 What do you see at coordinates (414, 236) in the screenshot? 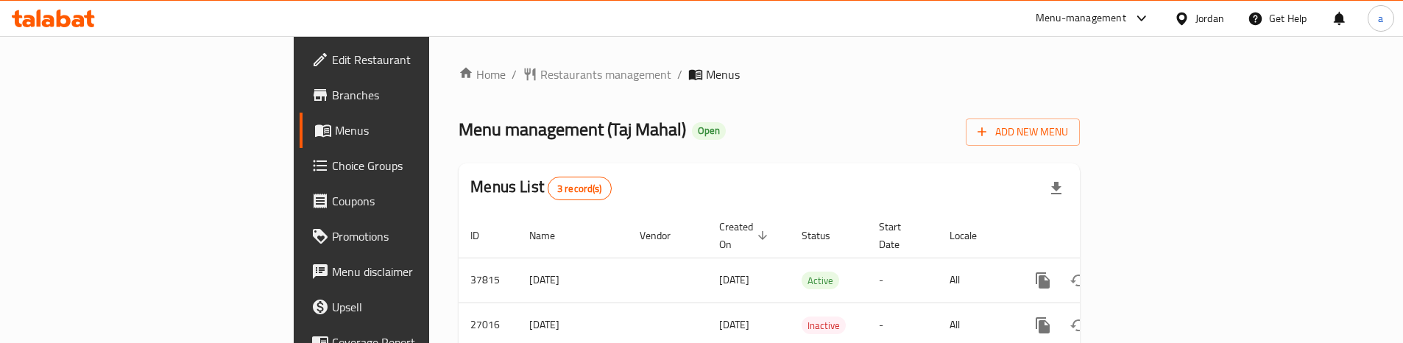
I see `a: Promotions` at bounding box center [414, 236].